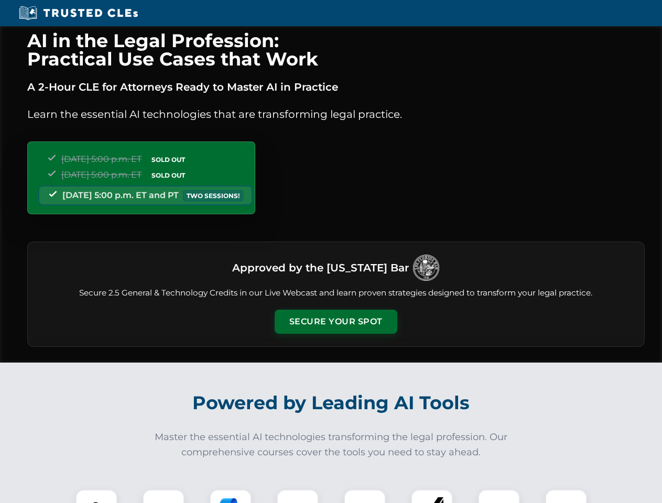 This screenshot has height=503, width=662. Describe the element at coordinates (331, 445) in the screenshot. I see `p: Master the essential AI technologies transforming the legal profession. Our comprehensive courses...` at that location.